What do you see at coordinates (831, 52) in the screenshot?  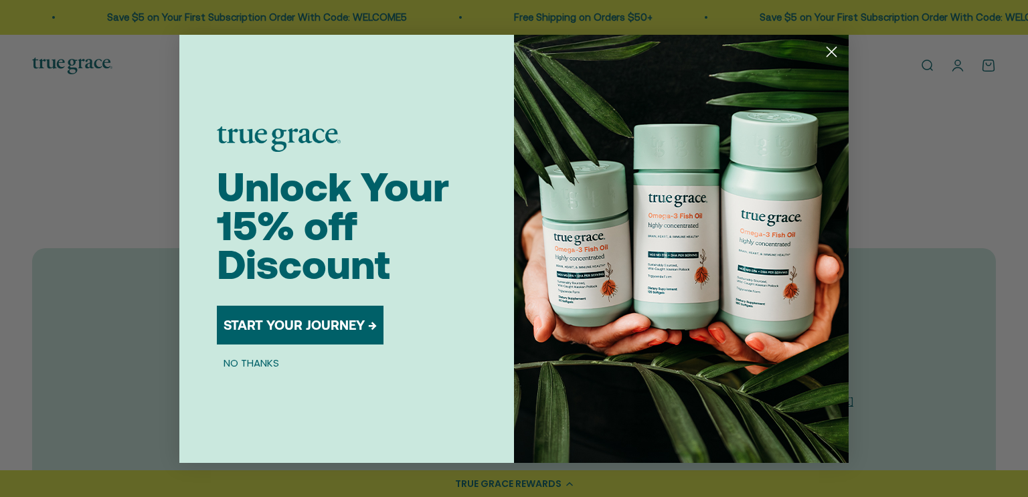 I see `button: Close dialog` at bounding box center [831, 52].